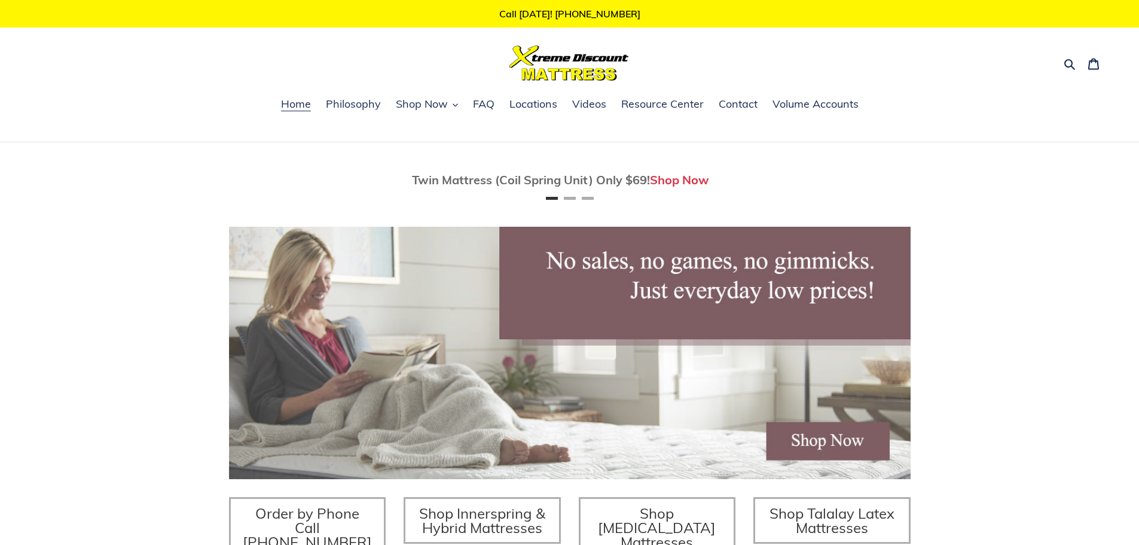 This screenshot has height=545, width=1139. What do you see at coordinates (569, 63) in the screenshot?
I see `img: Xtreme Discount Mattress` at bounding box center [569, 63].